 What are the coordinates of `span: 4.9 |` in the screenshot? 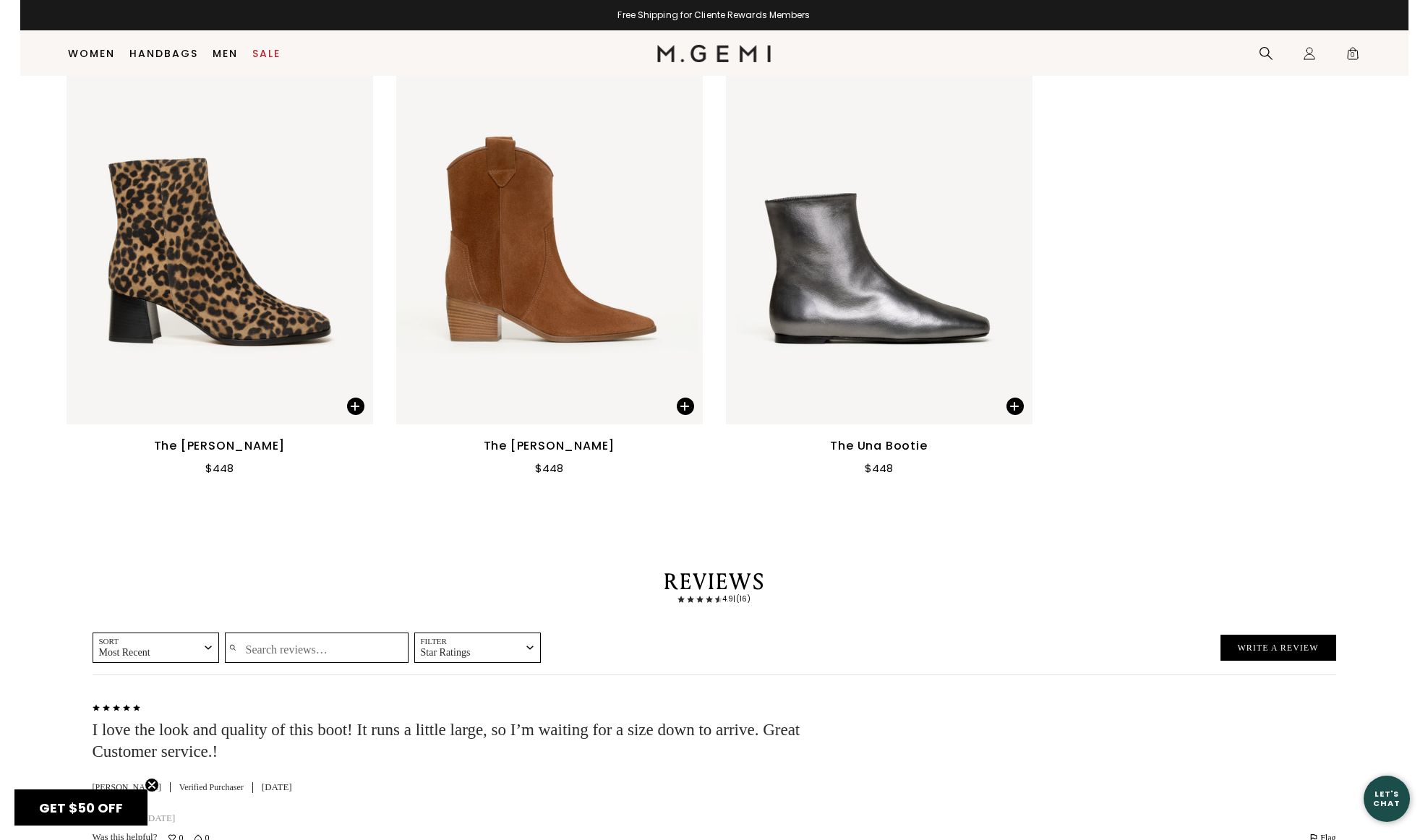 It's located at (729, 599).